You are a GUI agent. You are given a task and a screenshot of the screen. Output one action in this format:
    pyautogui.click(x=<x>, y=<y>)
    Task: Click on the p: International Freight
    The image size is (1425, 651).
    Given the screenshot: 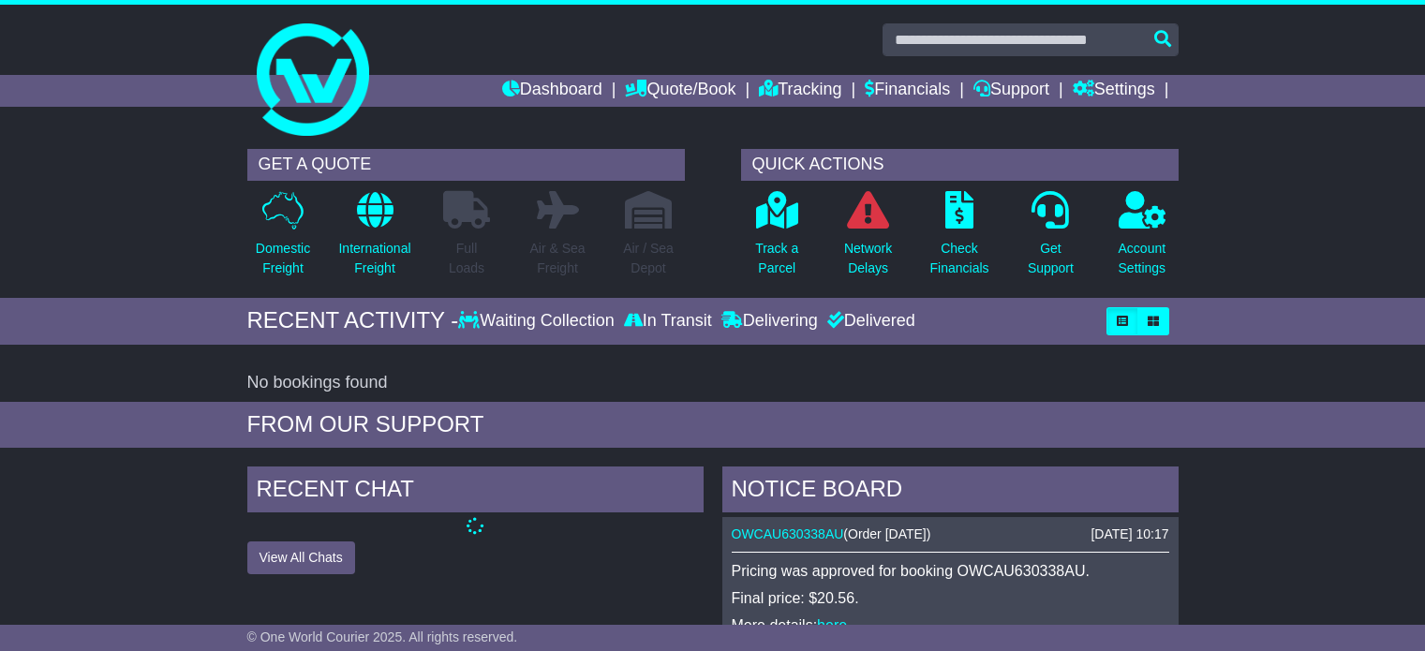 What is the action you would take?
    pyautogui.click(x=374, y=259)
    